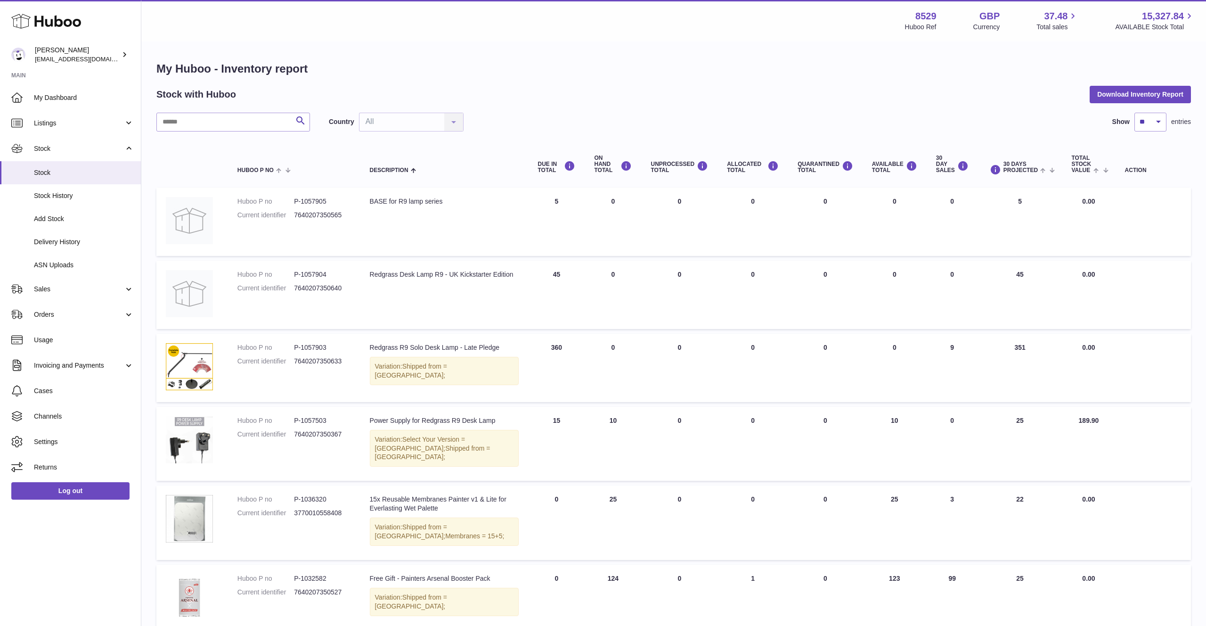 This screenshot has height=626, width=1206. I want to click on a: 15,327.84 AVAILABLE Stock Total, so click(1155, 21).